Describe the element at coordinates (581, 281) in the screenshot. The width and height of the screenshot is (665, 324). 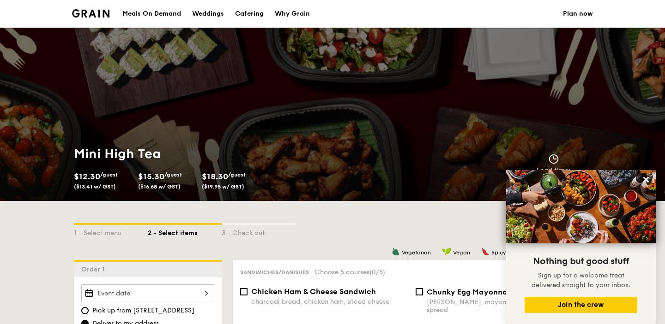
I see `span: Sign up for a welcome treat delivered straight to your inbox.` at that location.